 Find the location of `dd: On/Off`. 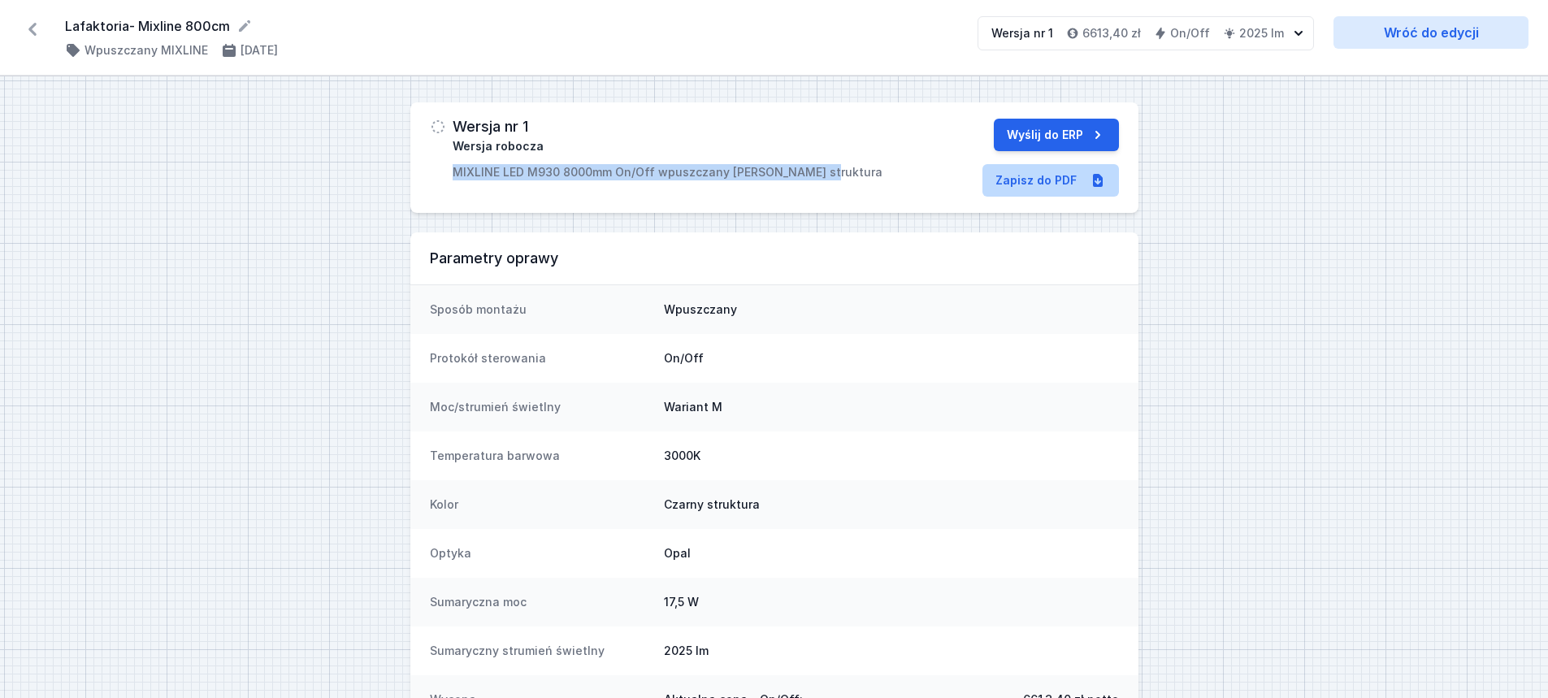

dd: On/Off is located at coordinates (891, 358).